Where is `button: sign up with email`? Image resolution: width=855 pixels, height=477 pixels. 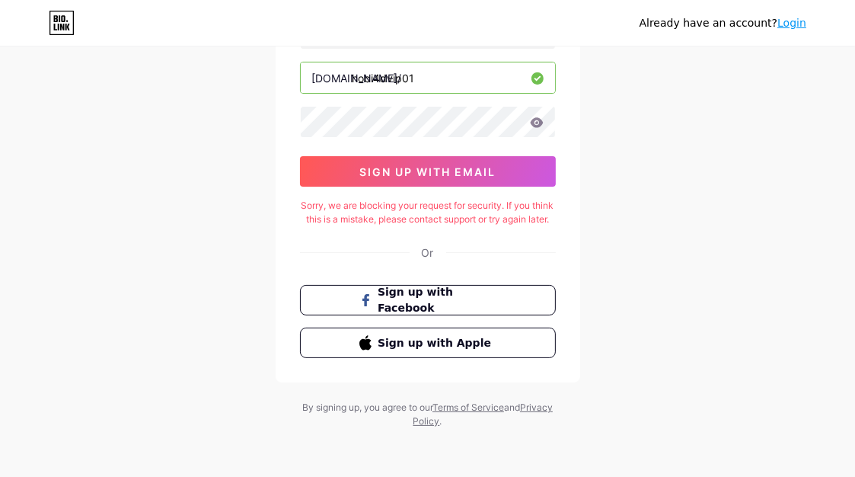 button: sign up with email is located at coordinates (428, 171).